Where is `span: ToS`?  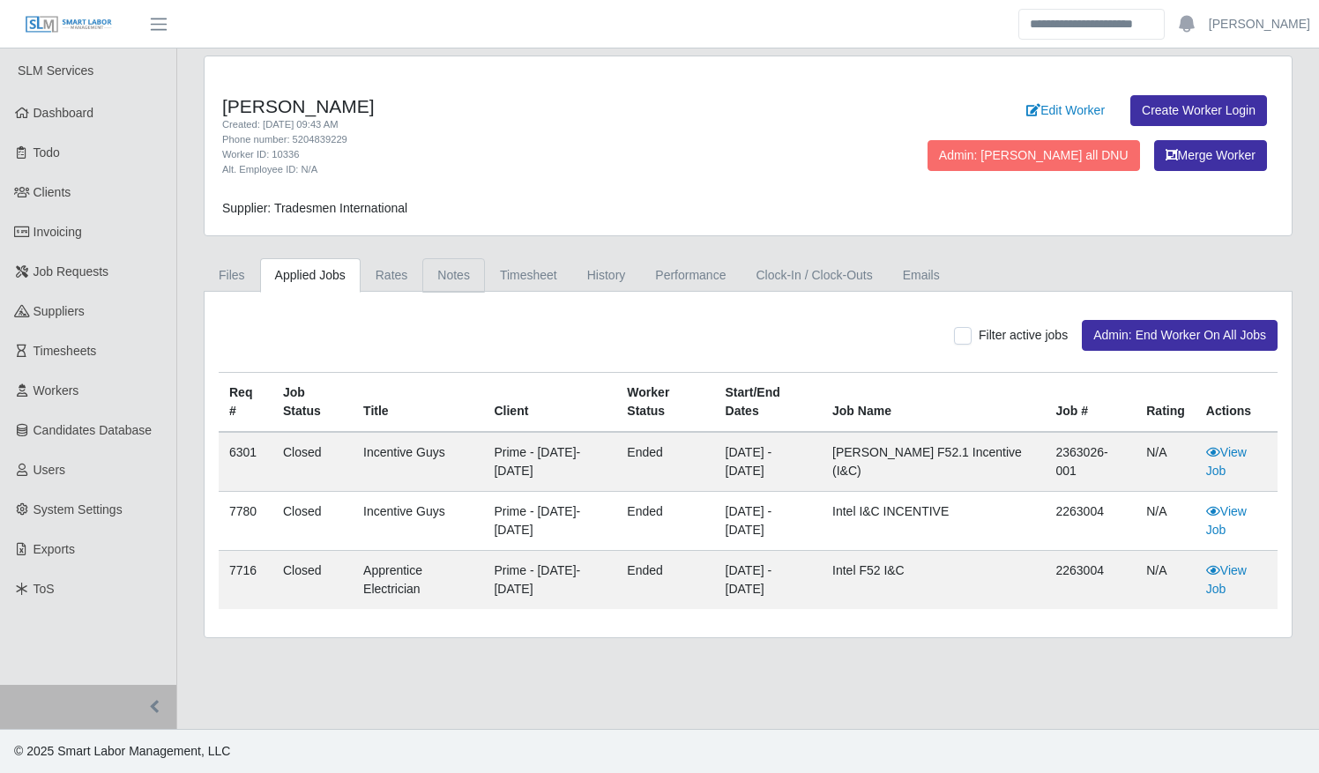 span: ToS is located at coordinates (44, 589).